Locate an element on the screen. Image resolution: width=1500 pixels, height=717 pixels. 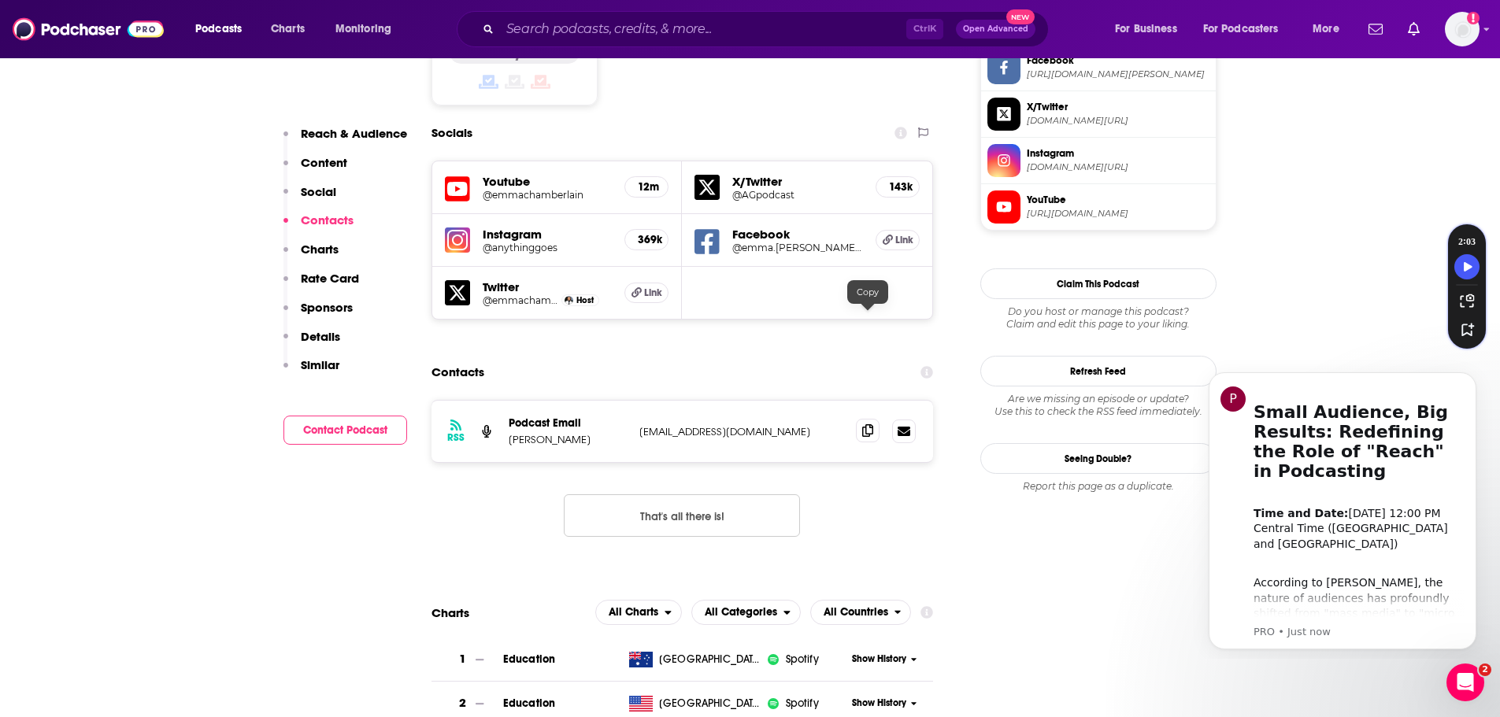
button: Contact Podcast is located at coordinates (345, 430).